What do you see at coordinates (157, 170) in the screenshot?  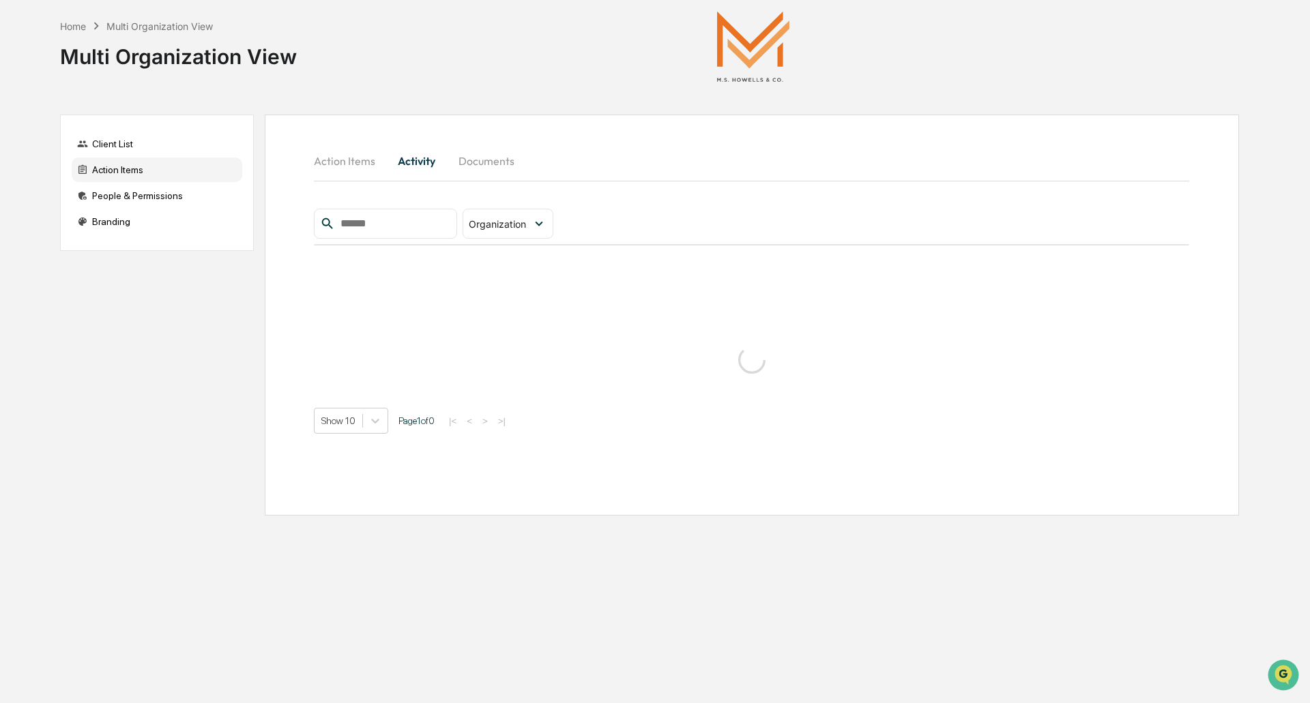 I see `div: Action Items` at bounding box center [157, 170].